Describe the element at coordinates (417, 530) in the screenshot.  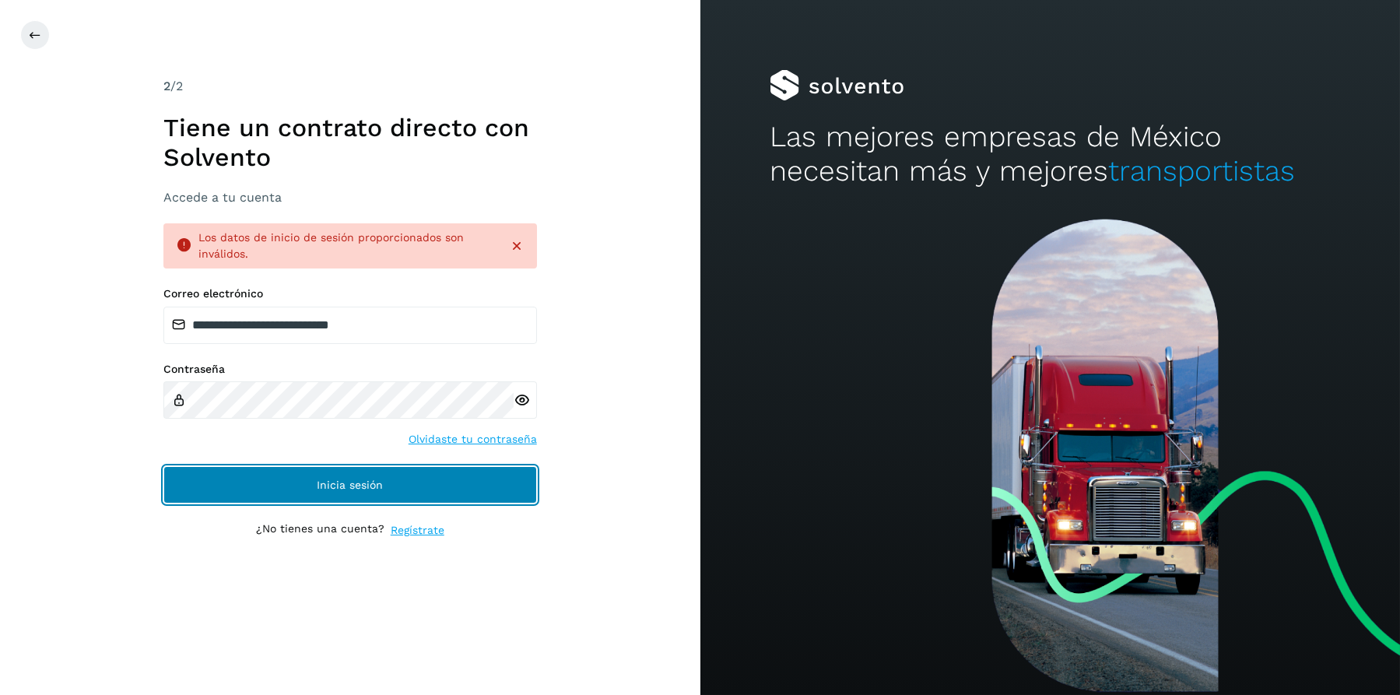
I see `a: Regístrate` at that location.